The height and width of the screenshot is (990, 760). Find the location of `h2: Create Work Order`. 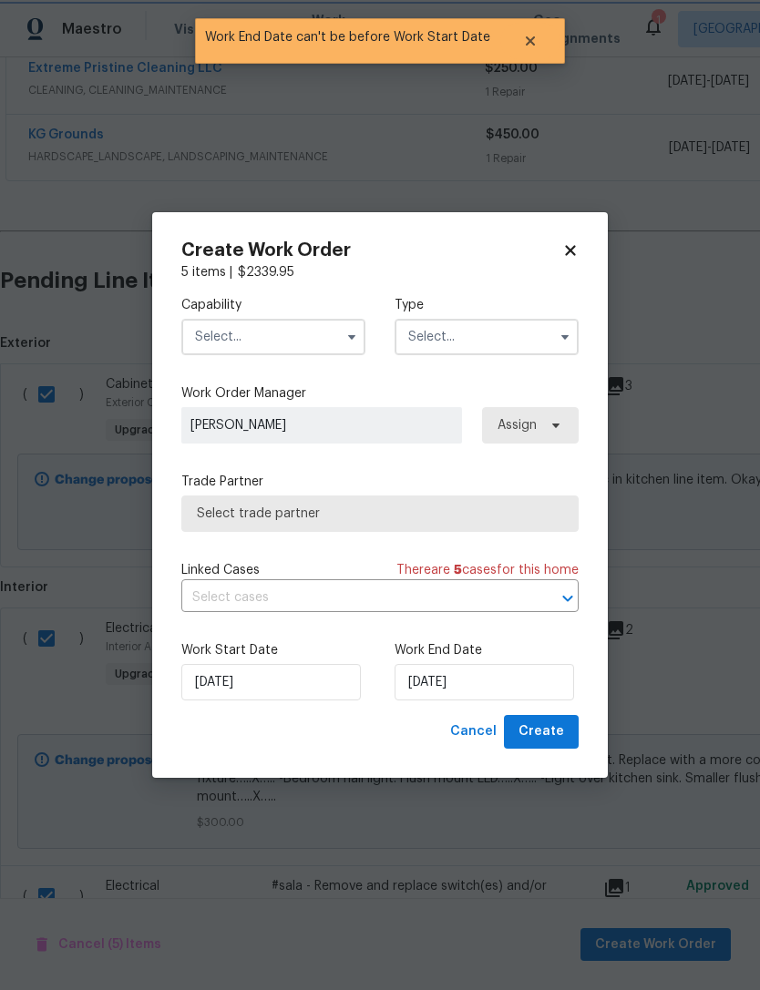

h2: Create Work Order is located at coordinates (372, 251).